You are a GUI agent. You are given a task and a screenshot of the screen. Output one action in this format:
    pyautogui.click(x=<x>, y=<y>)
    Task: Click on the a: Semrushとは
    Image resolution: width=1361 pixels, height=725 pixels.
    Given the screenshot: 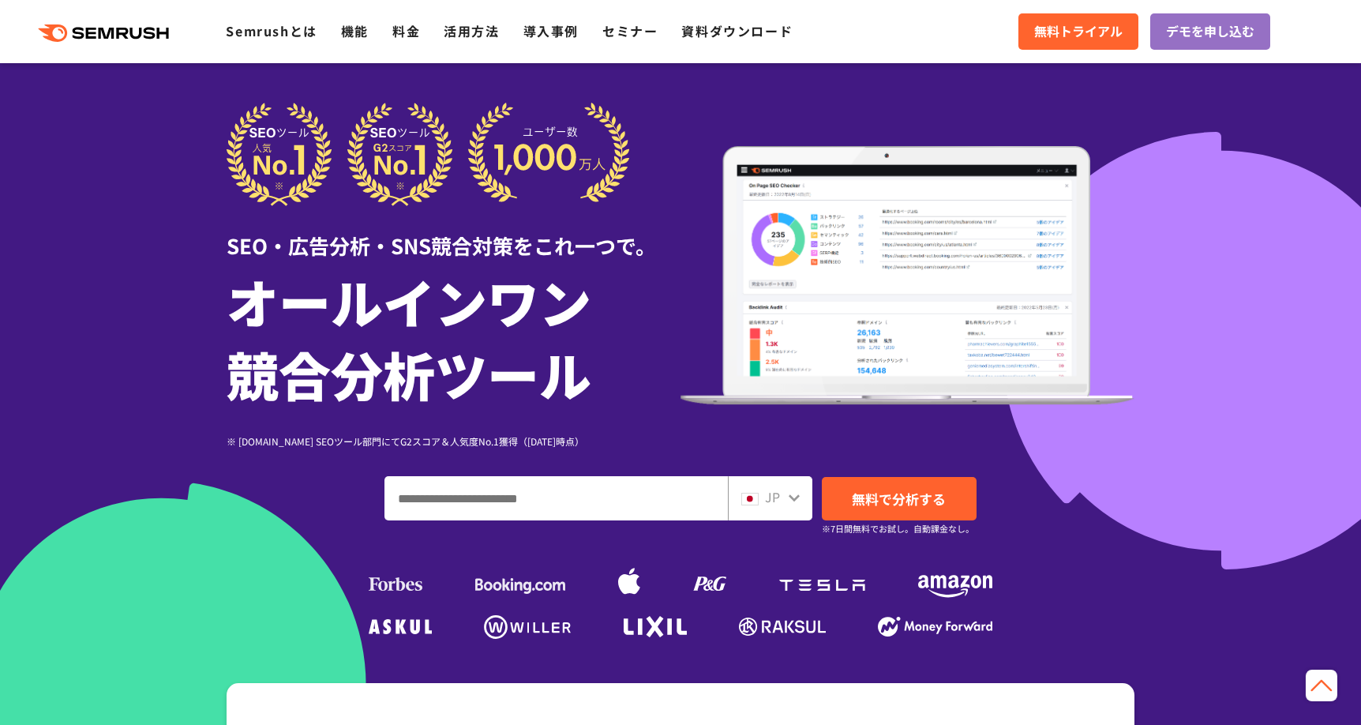 What is the action you would take?
    pyautogui.click(x=271, y=31)
    